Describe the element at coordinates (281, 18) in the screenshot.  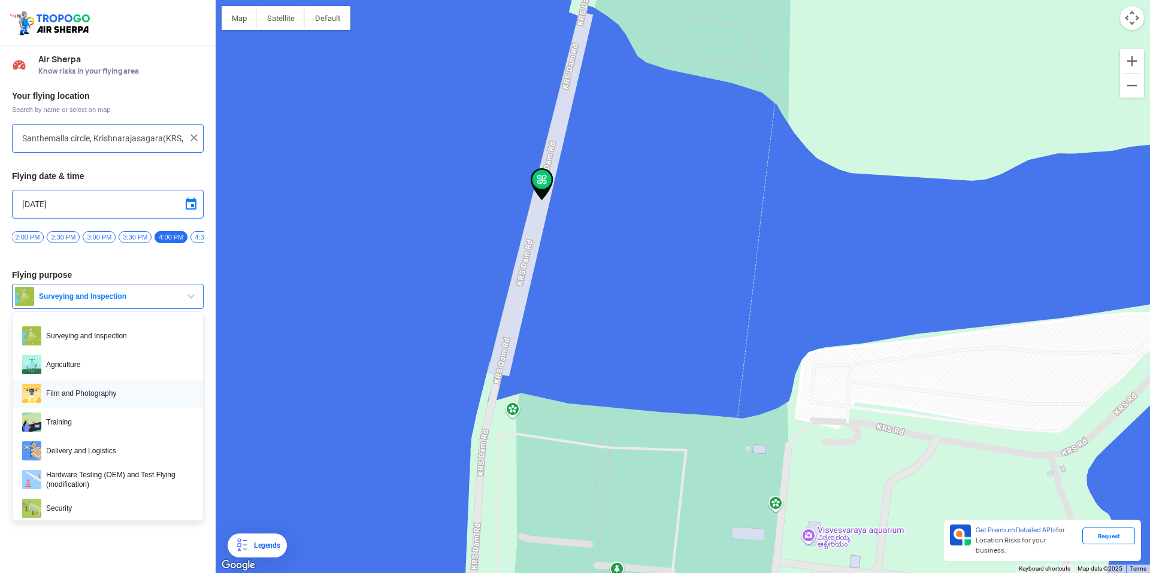
I see `button: Show satellite imagery` at that location.